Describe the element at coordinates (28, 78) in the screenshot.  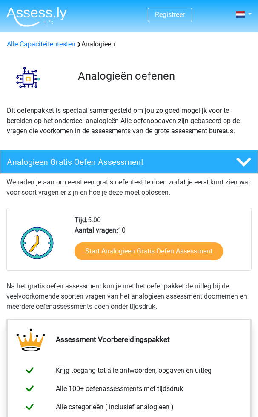
I see `img: analogieen` at that location.